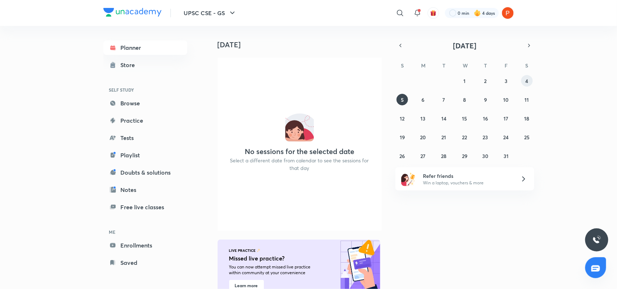  Describe the element at coordinates (485, 156) in the screenshot. I see `button: October 30, 2025` at that location.